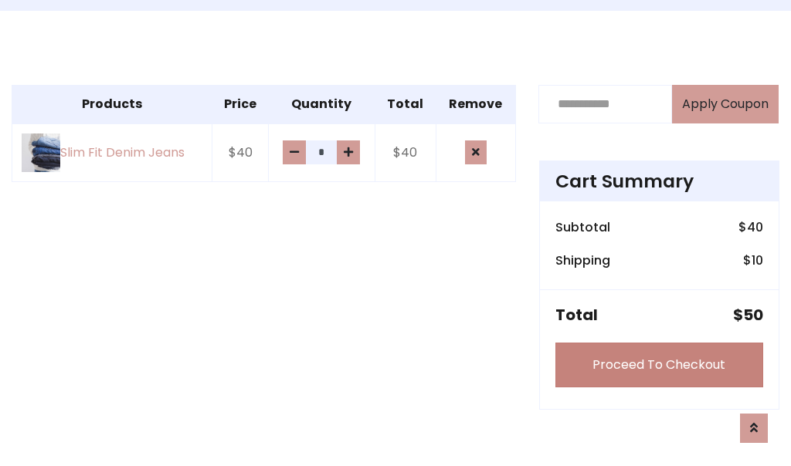 The image size is (791, 466). I want to click on a: Slim Fit Denim Jeans, so click(112, 153).